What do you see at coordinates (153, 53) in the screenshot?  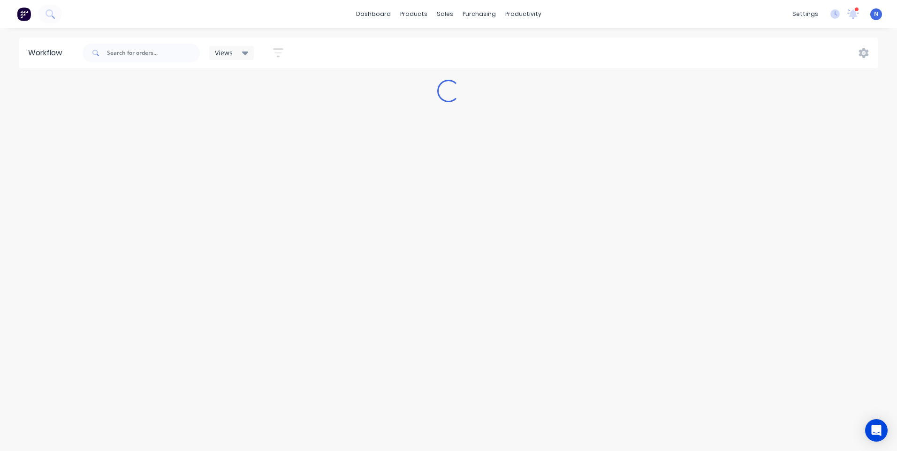 I see `input: Search for orders...` at bounding box center [153, 53].